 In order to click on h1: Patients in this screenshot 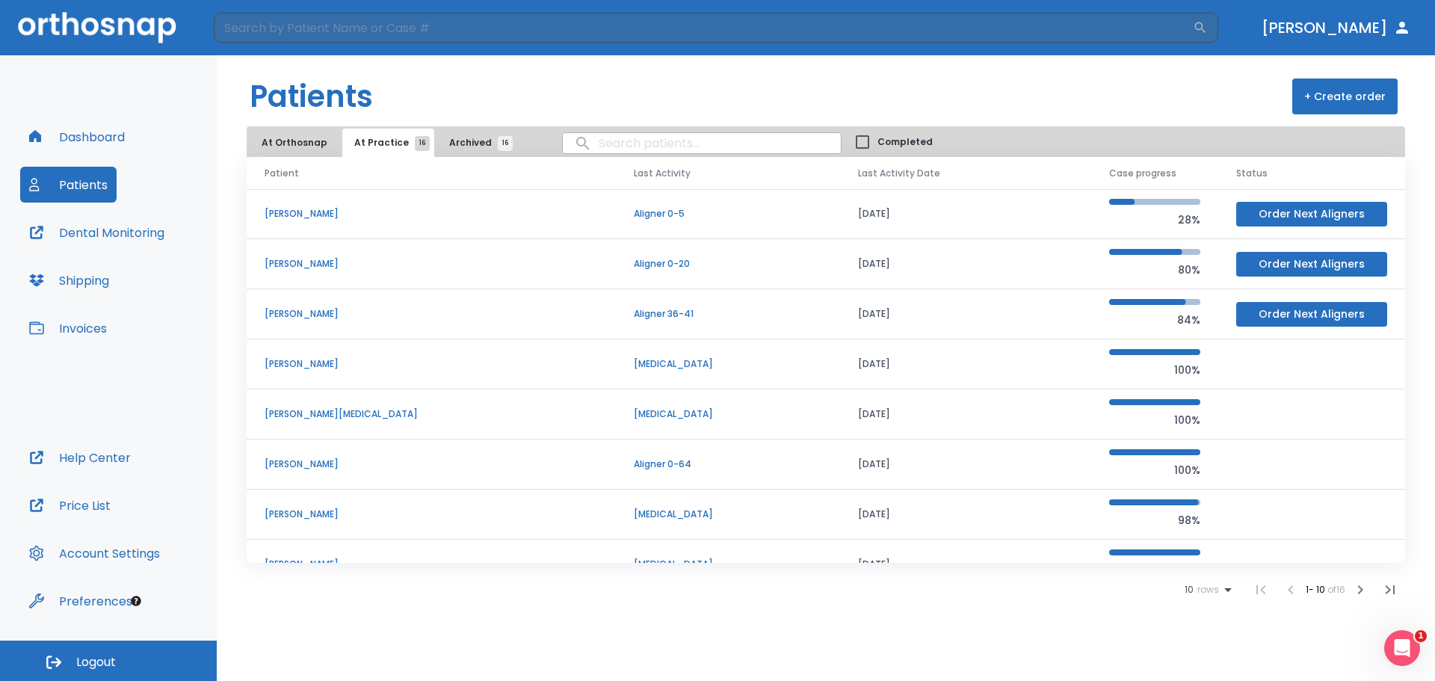, I will do `click(311, 96)`.